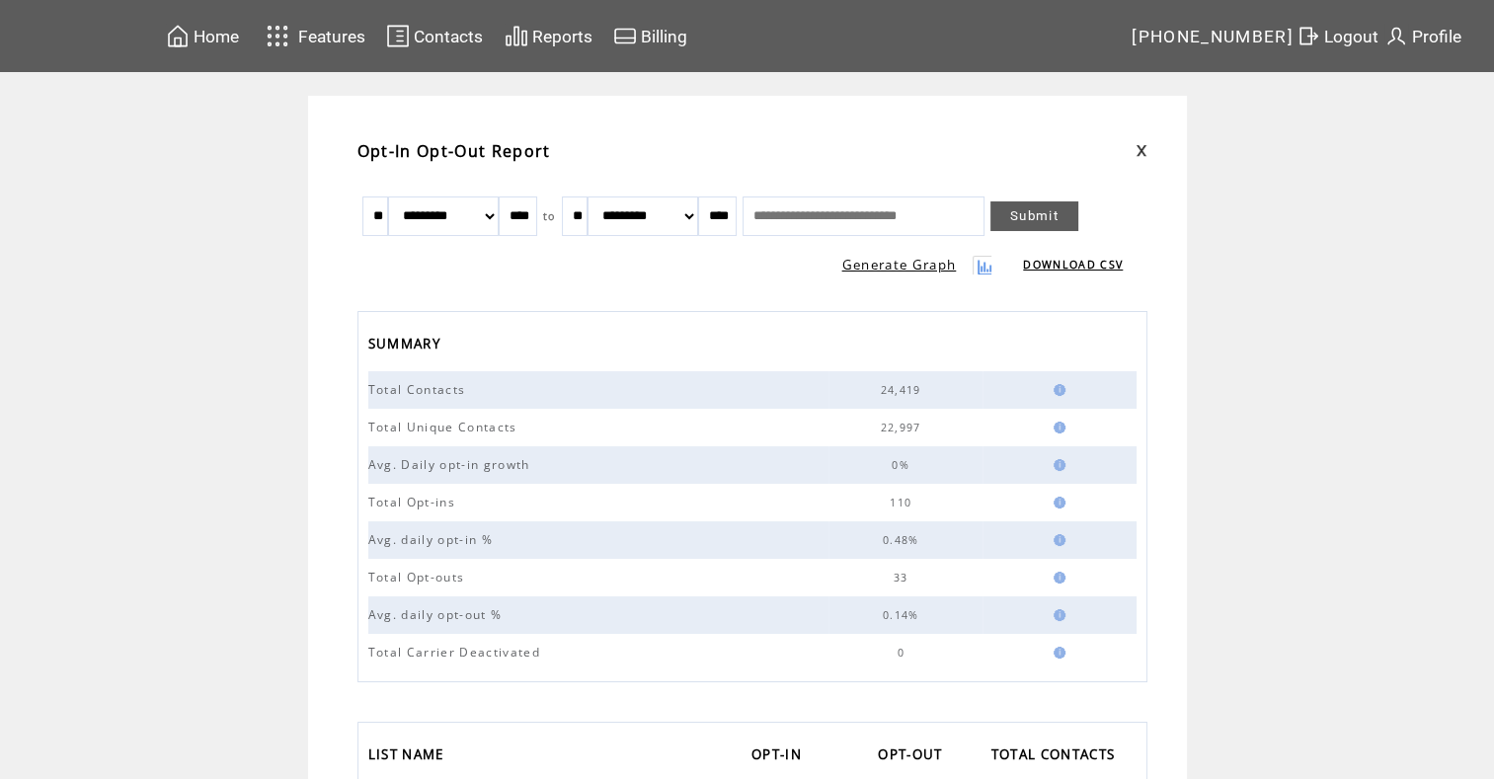 The width and height of the screenshot is (1494, 779). What do you see at coordinates (313, 36) in the screenshot?
I see `a: Features` at bounding box center [313, 36].